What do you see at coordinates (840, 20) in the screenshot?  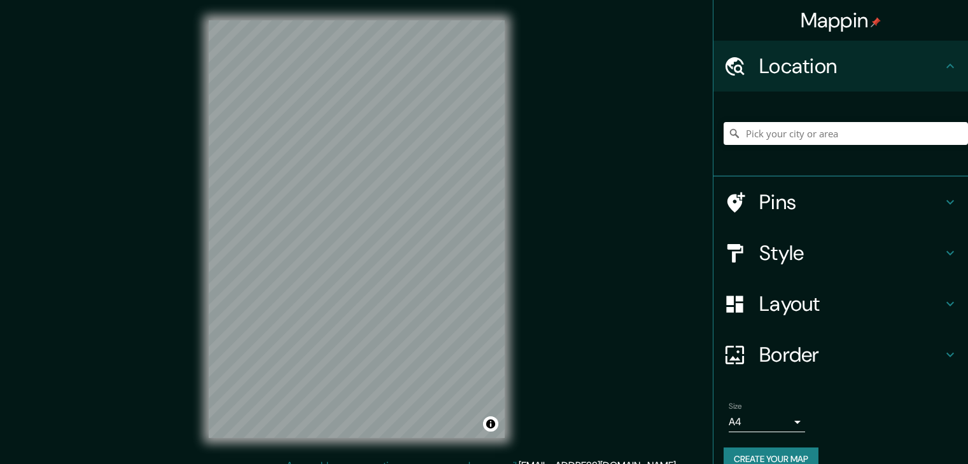 I see `h4: Mappin` at bounding box center [840, 20].